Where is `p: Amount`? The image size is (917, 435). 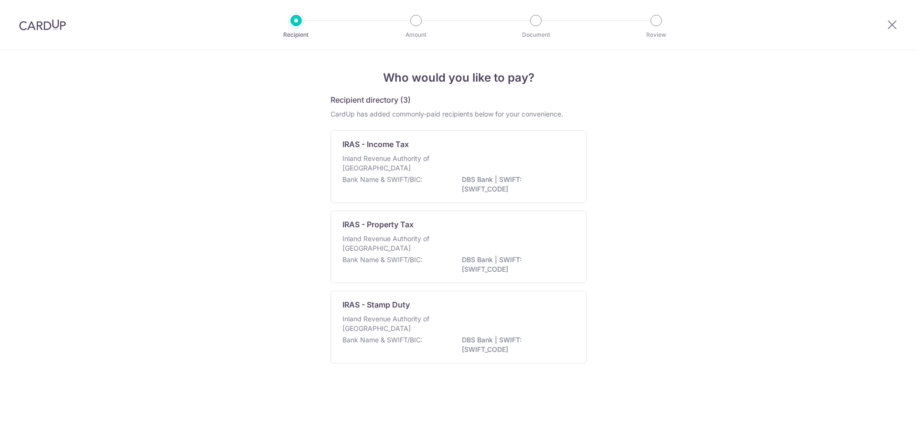
p: Amount is located at coordinates (416, 35).